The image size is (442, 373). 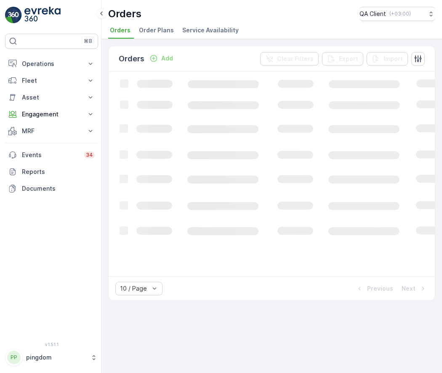 What do you see at coordinates (372, 14) in the screenshot?
I see `p: QA Client` at bounding box center [372, 14].